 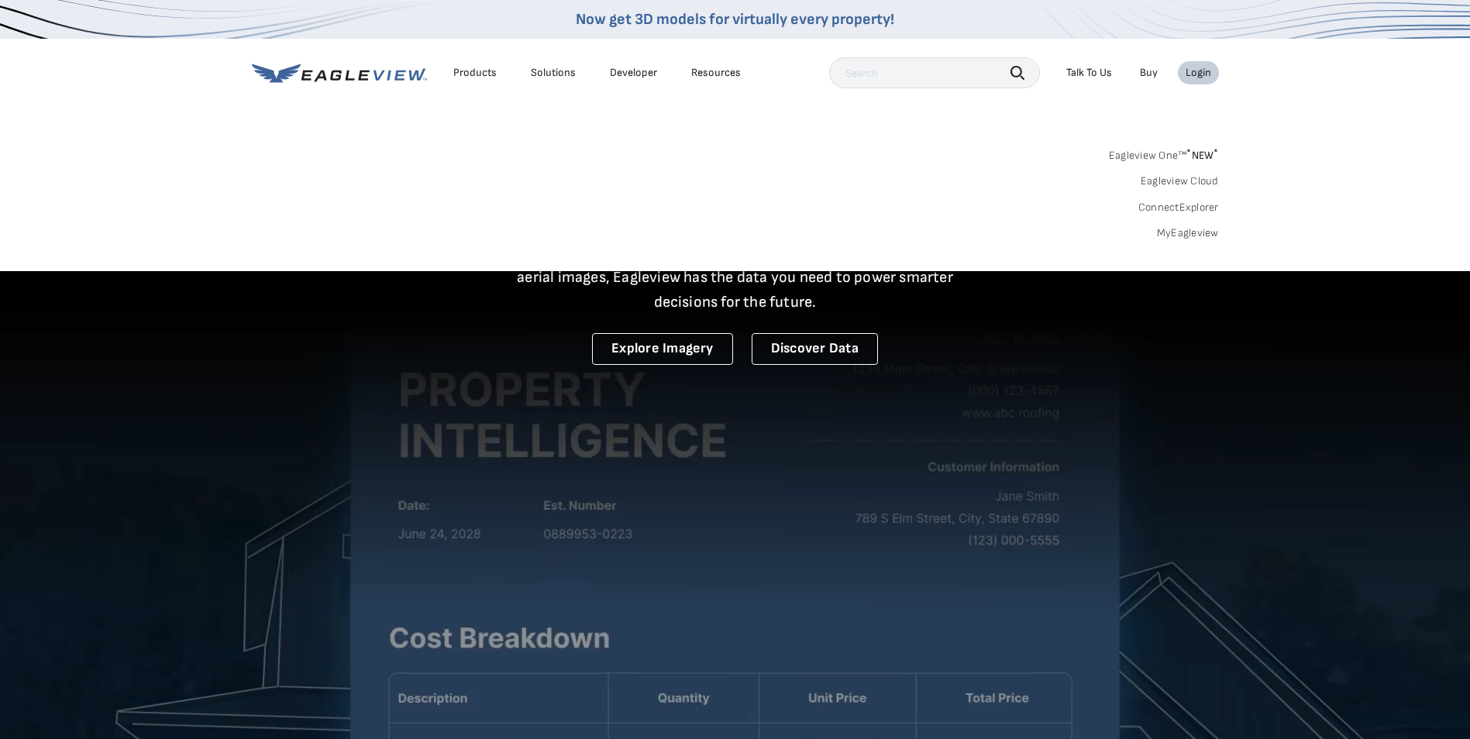 What do you see at coordinates (475, 73) in the screenshot?
I see `div: Products` at bounding box center [475, 73].